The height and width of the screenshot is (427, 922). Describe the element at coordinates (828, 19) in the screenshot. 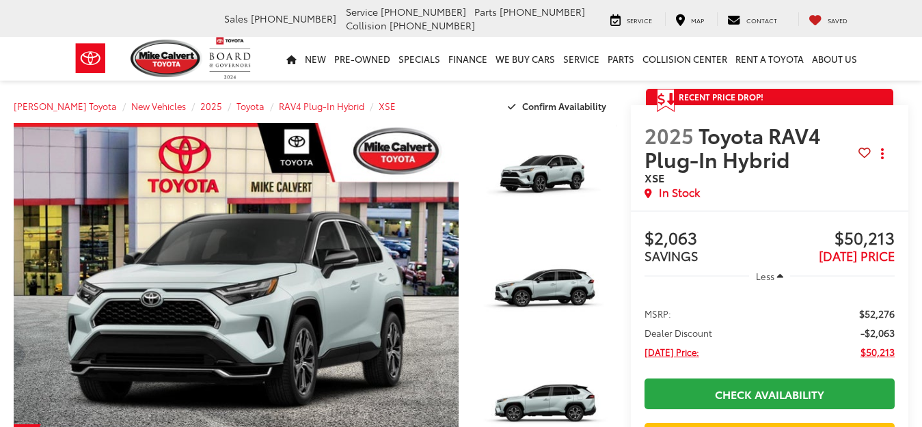

I see `a: My Saved Vehicles` at that location.